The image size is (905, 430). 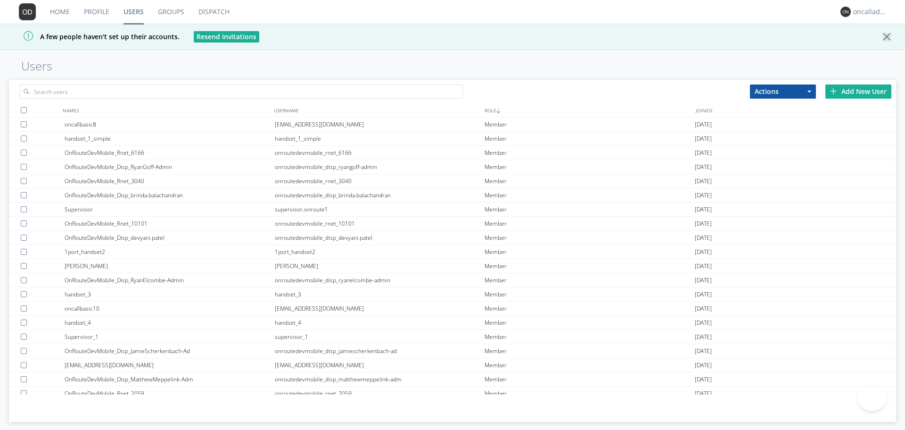 What do you see at coordinates (93, 36) in the screenshot?
I see `span: A few people haven't set up their accounts.` at bounding box center [93, 36].